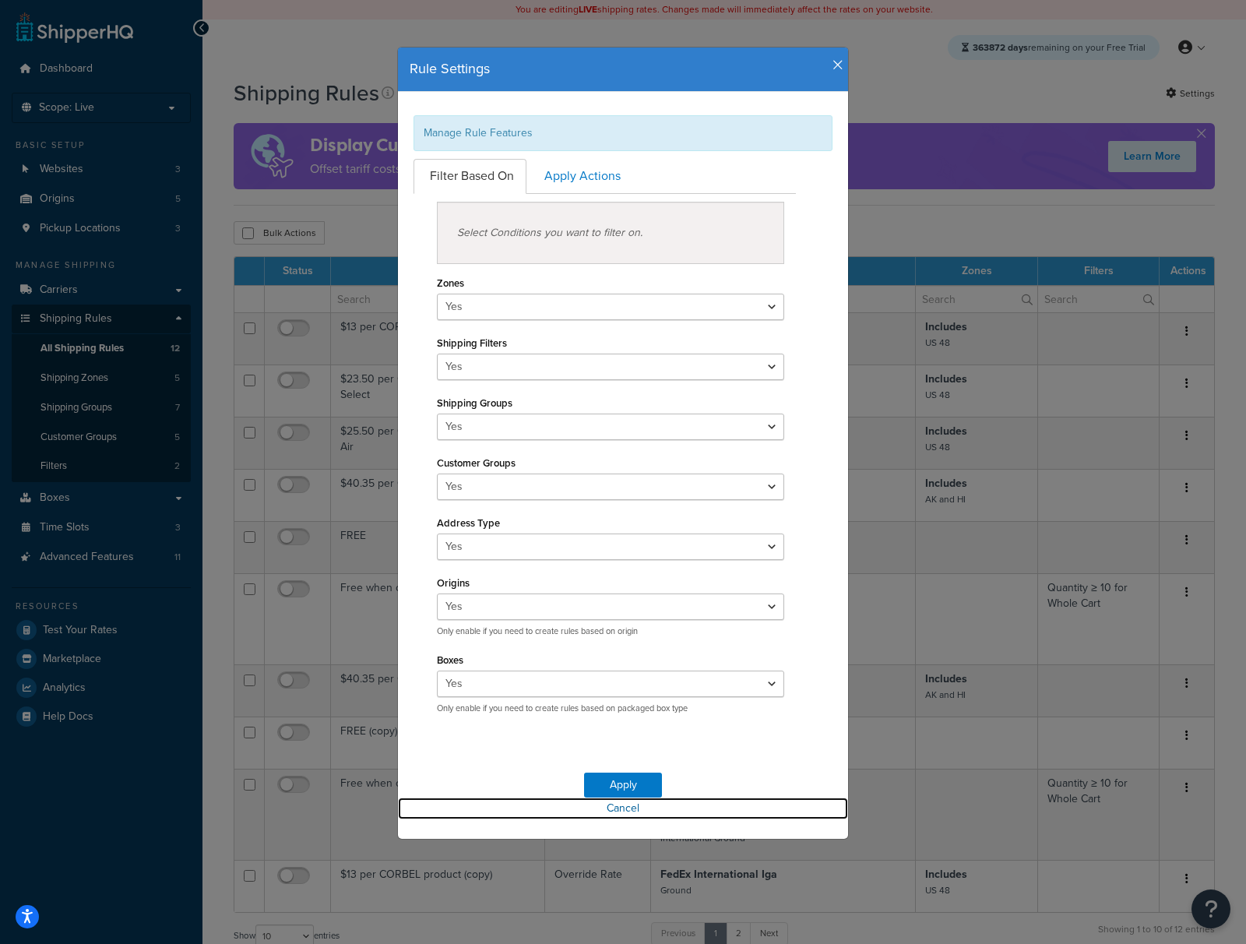 This screenshot has height=944, width=1246. I want to click on label: Shipping Groups, so click(474, 403).